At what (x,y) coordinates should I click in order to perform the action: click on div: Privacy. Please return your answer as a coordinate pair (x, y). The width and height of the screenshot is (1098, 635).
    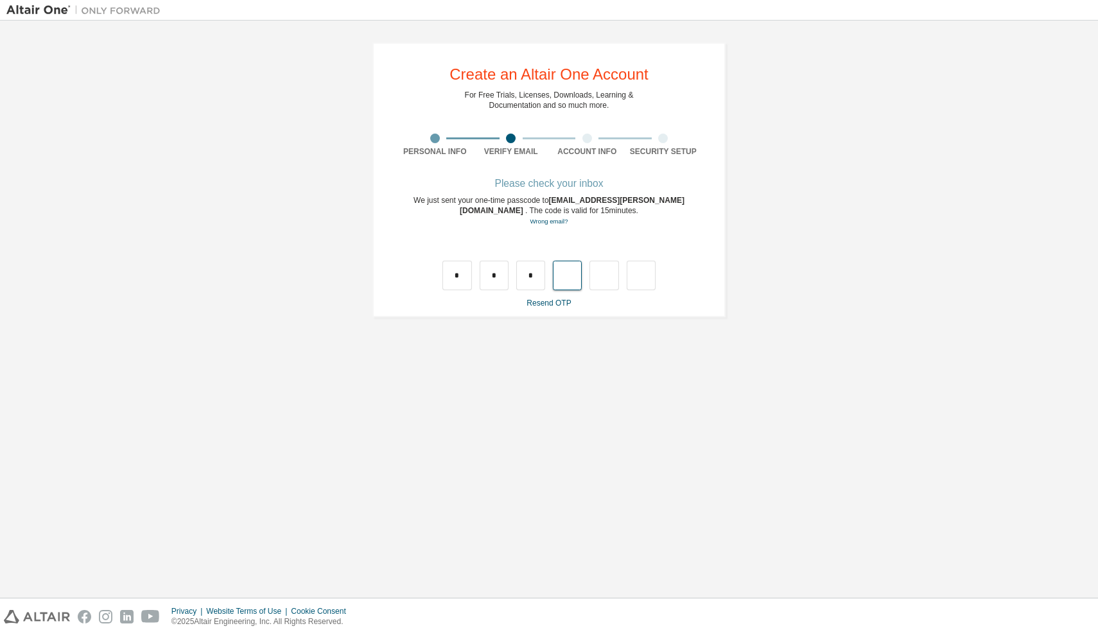
    Looking at the image, I should click on (189, 611).